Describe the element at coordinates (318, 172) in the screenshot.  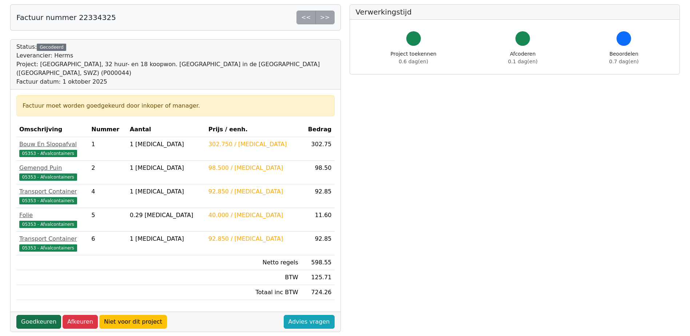
I see `td: 98.50` at that location.